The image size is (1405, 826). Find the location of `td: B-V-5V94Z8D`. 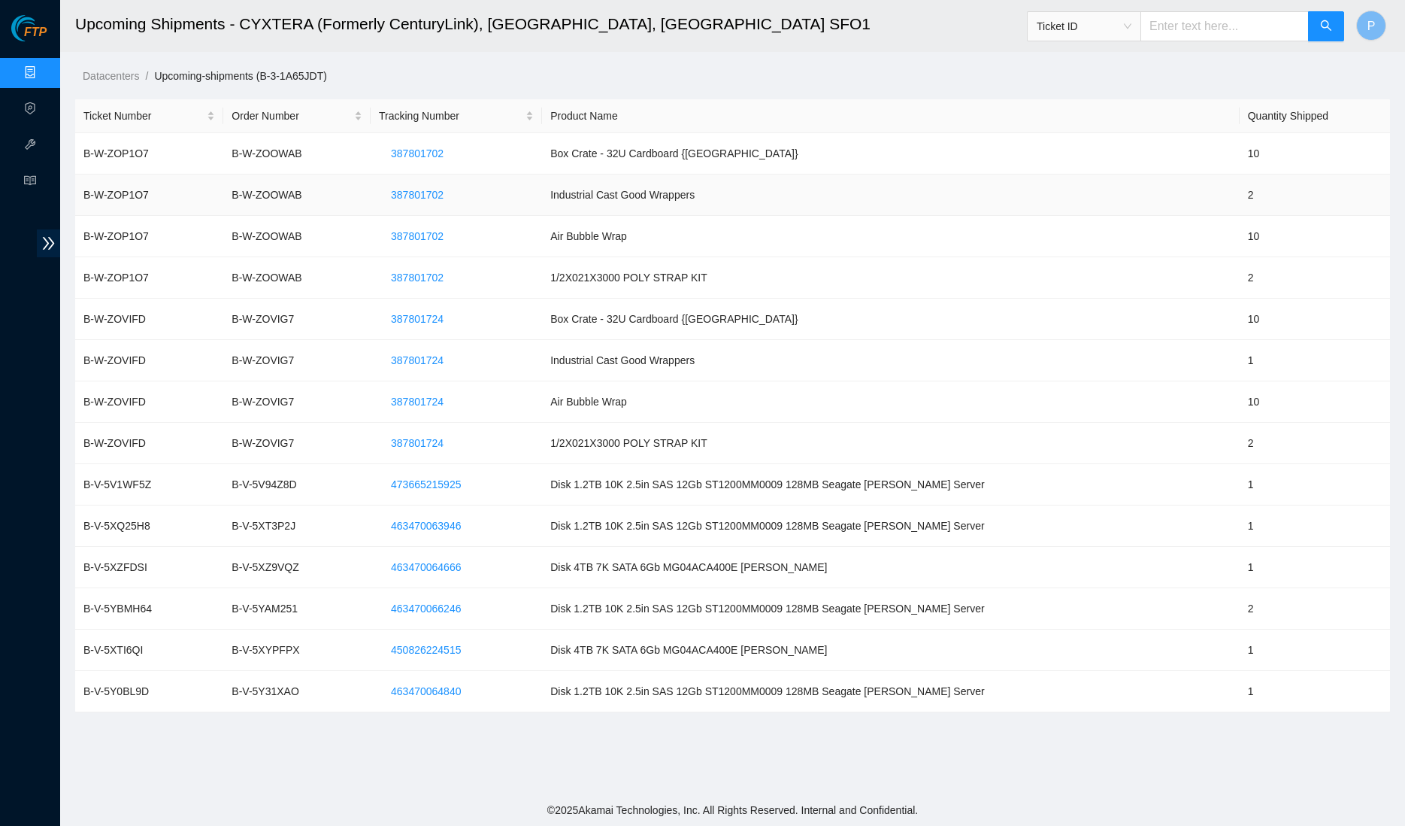

td: B-V-5V94Z8D is located at coordinates (297, 484).